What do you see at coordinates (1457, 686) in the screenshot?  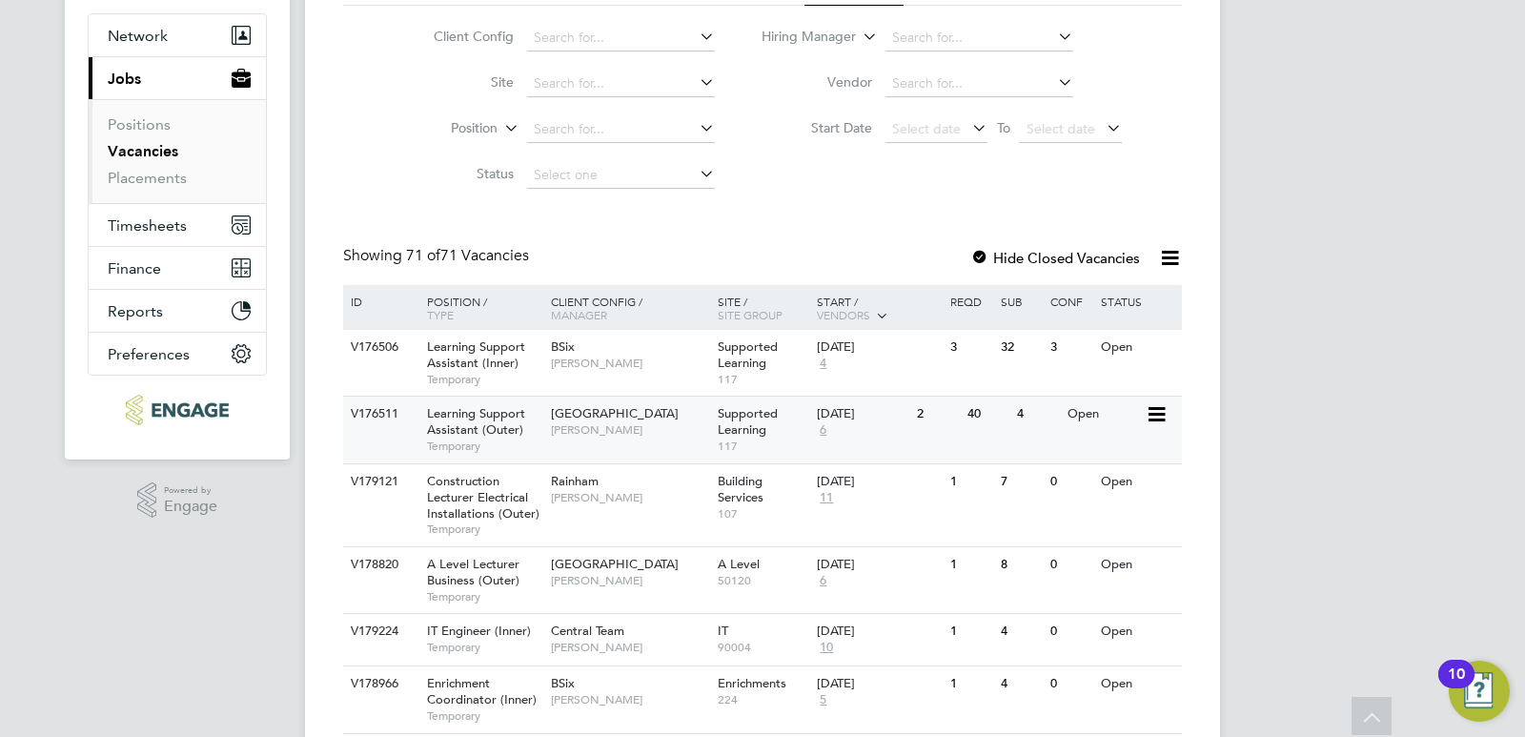 I see `div: 10` at bounding box center [1457, 686].